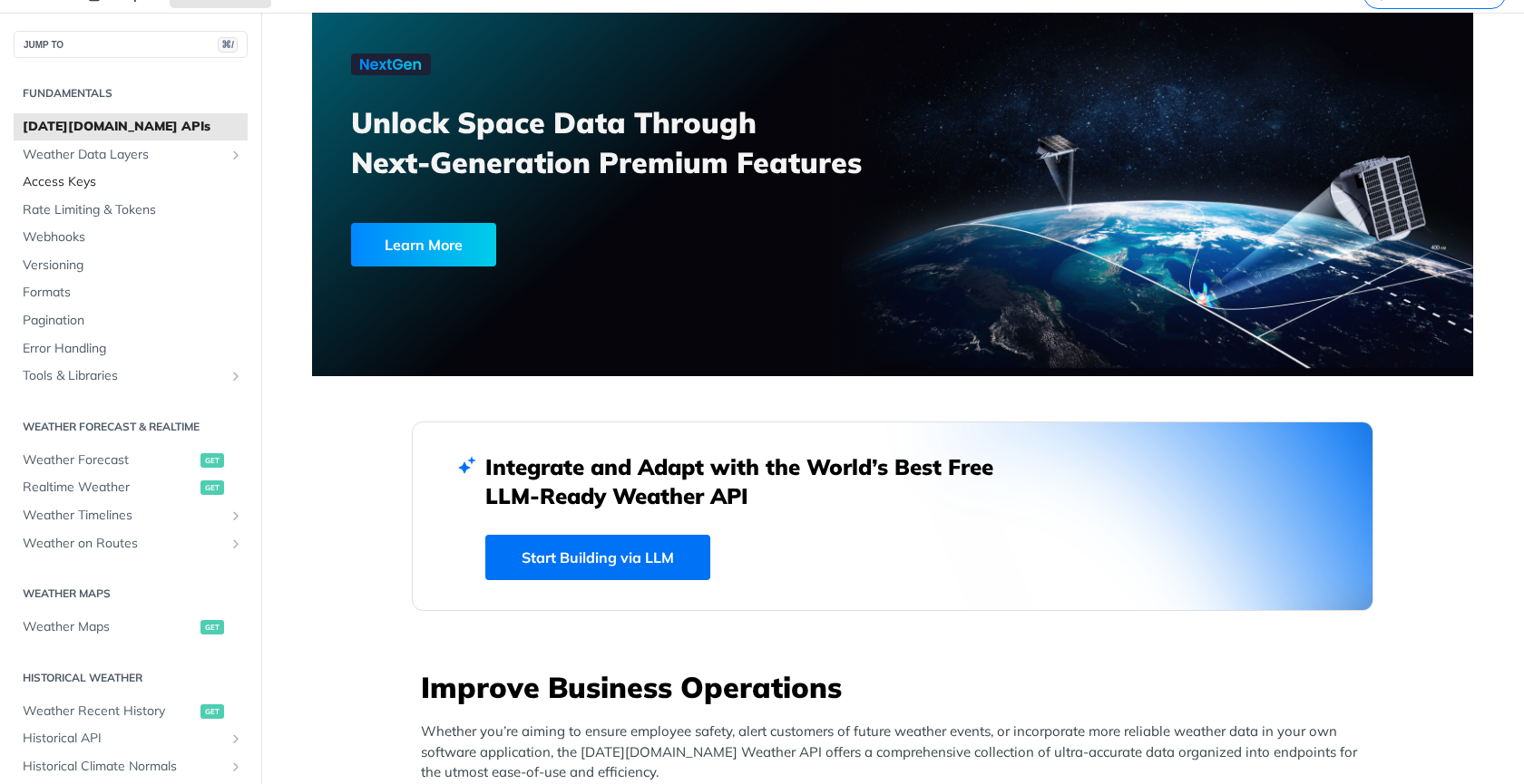 The width and height of the screenshot is (1524, 784). I want to click on a: Weather Mapsget, so click(130, 628).